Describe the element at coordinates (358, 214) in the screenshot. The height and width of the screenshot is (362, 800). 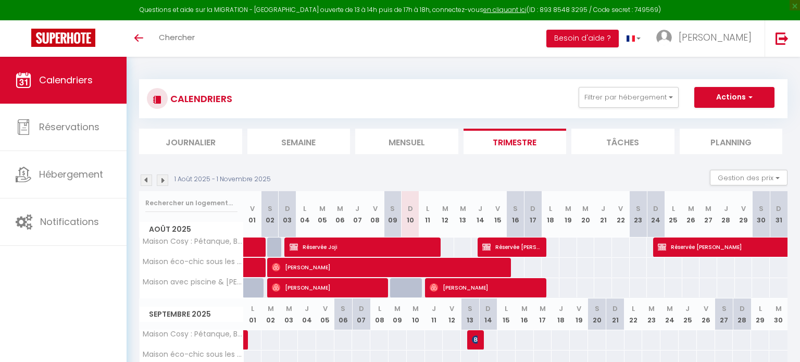
I see `th: 07` at that location.